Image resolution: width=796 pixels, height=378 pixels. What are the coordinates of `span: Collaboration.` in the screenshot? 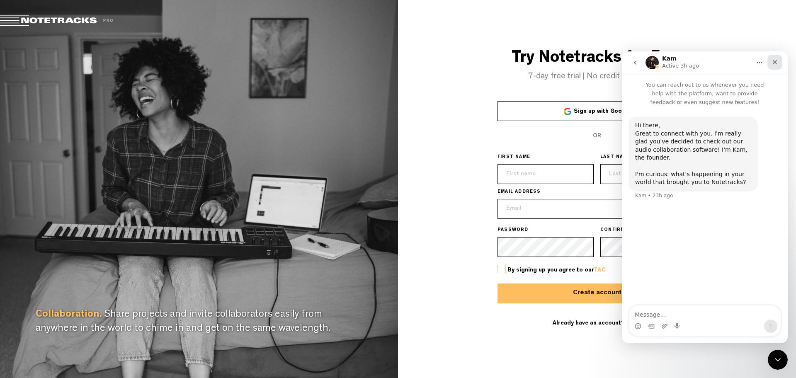 It's located at (69, 315).